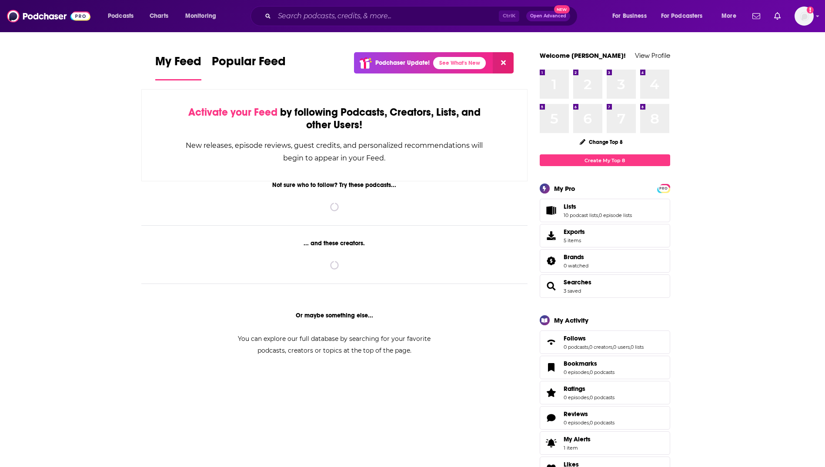  I want to click on a: 0 lists, so click(637, 347).